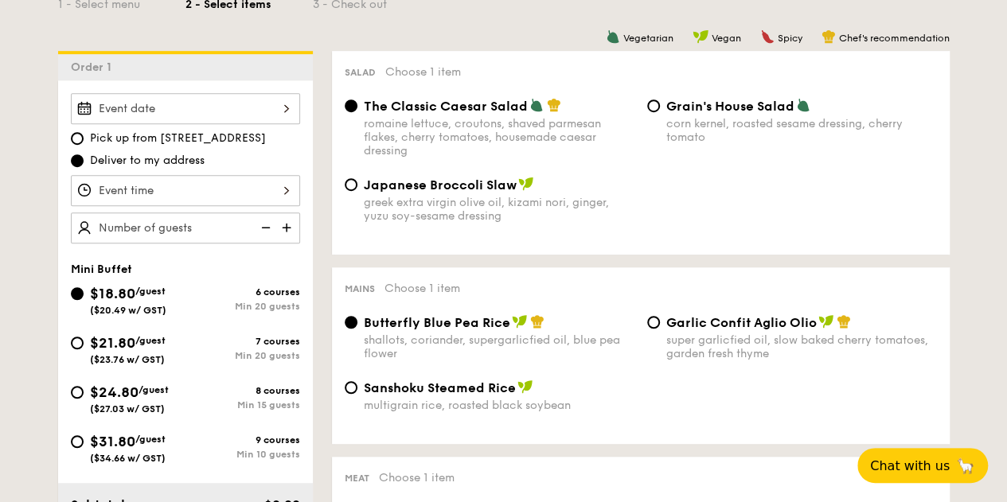 Image resolution: width=1007 pixels, height=502 pixels. Describe the element at coordinates (186, 228) in the screenshot. I see `input: Number of guests` at that location.